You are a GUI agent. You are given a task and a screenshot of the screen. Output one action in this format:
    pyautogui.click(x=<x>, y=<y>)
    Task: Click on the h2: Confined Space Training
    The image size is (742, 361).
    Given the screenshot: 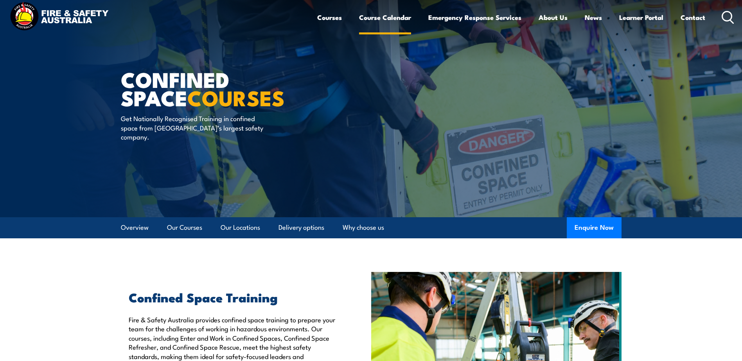 What is the action you would take?
    pyautogui.click(x=232, y=297)
    